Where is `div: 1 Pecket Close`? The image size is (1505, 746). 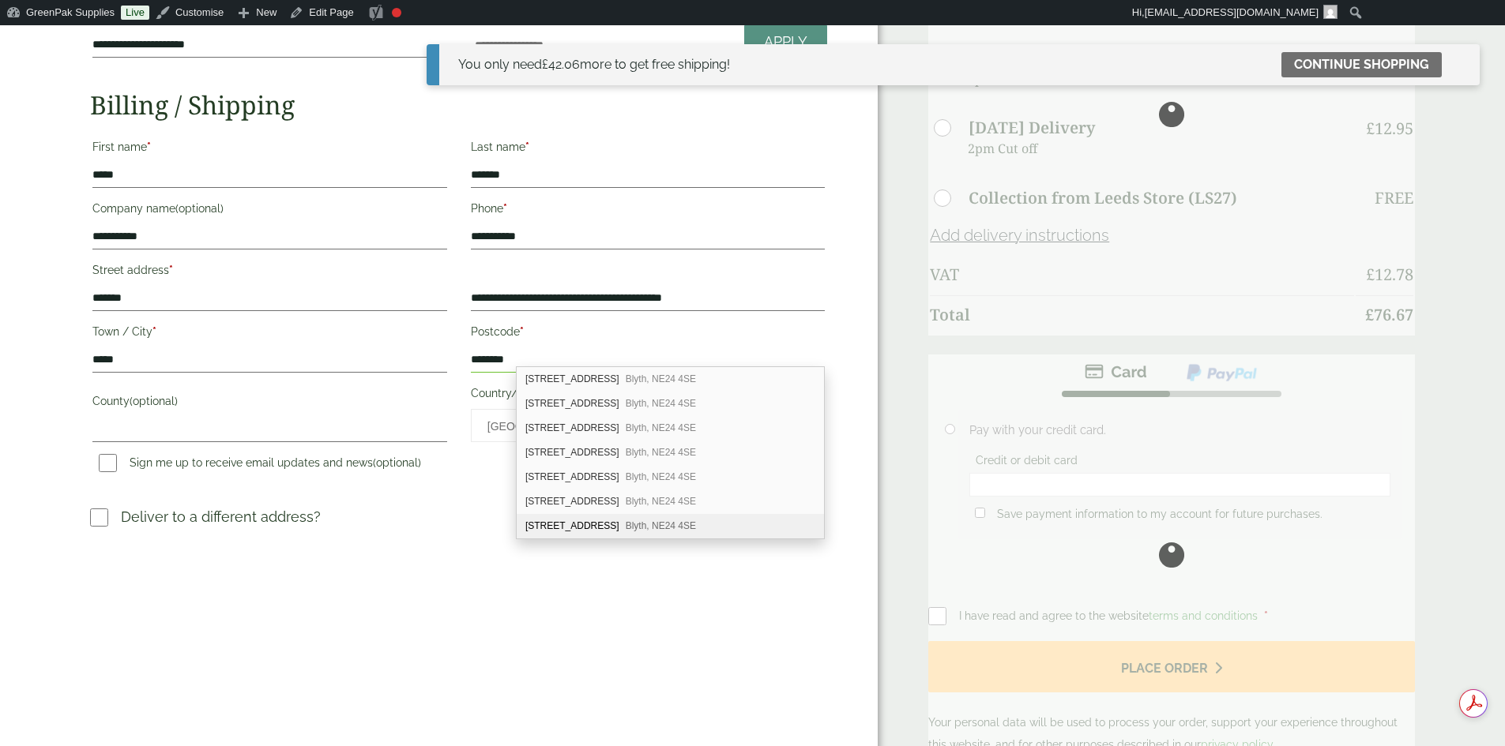
div: 1 Pecket Close is located at coordinates (670, 502).